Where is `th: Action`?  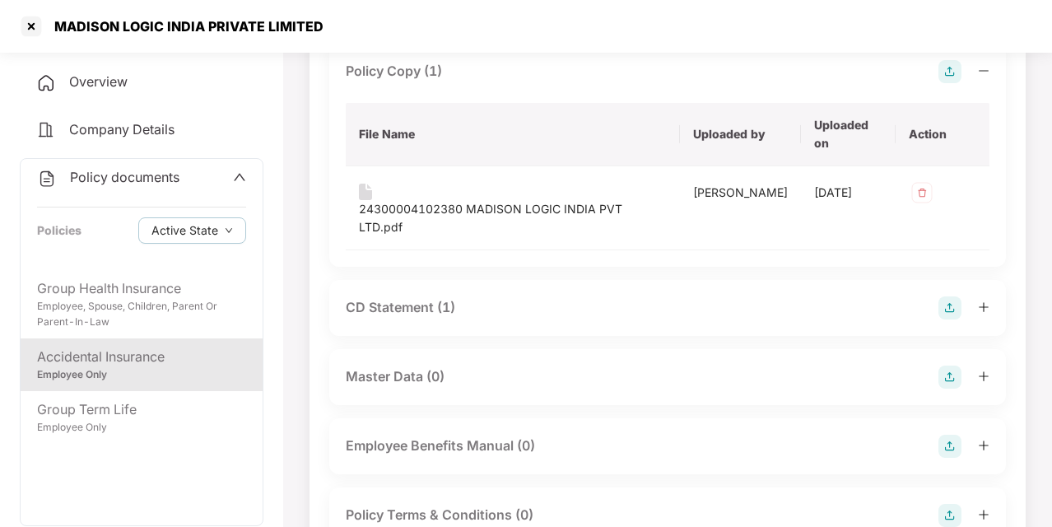 th: Action is located at coordinates (942, 134).